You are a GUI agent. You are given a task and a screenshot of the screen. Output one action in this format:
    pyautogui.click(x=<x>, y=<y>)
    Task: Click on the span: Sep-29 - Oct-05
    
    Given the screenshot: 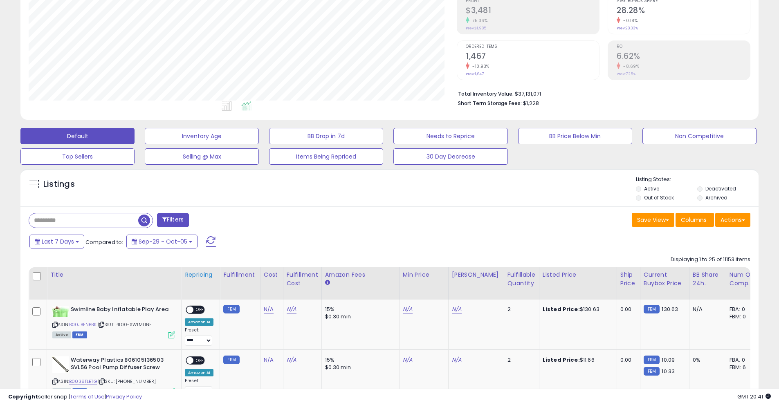 What is the action you would take?
    pyautogui.click(x=163, y=242)
    